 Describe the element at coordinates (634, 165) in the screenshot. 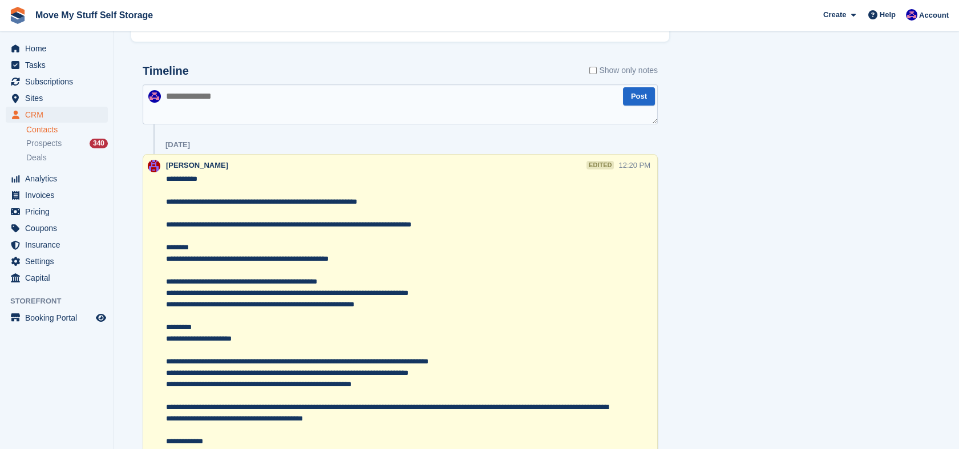

I see `div: 12:20 PM` at that location.